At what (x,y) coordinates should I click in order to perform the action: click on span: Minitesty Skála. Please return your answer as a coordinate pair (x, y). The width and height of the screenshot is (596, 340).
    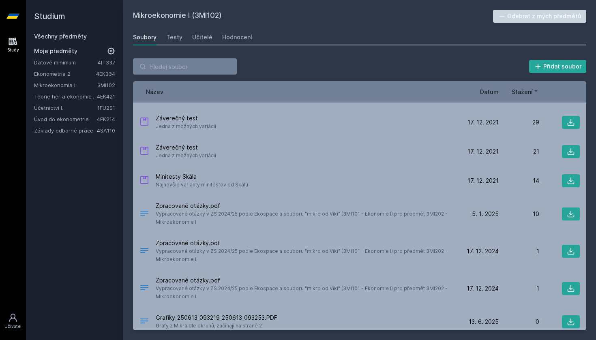
    Looking at the image, I should click on (202, 177).